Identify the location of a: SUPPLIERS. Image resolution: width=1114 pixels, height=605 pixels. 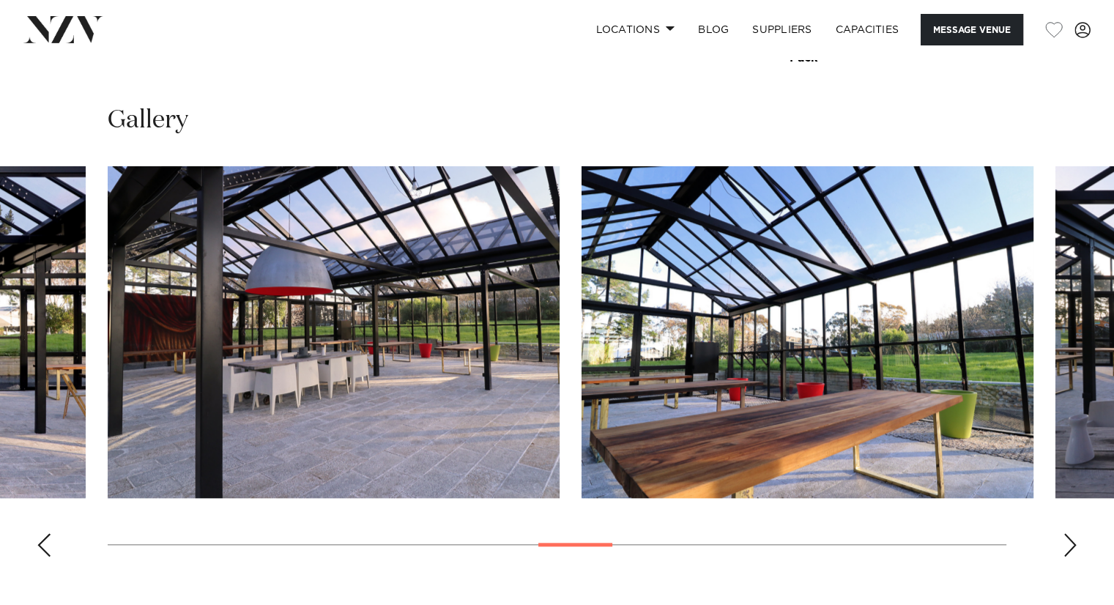
(782, 29).